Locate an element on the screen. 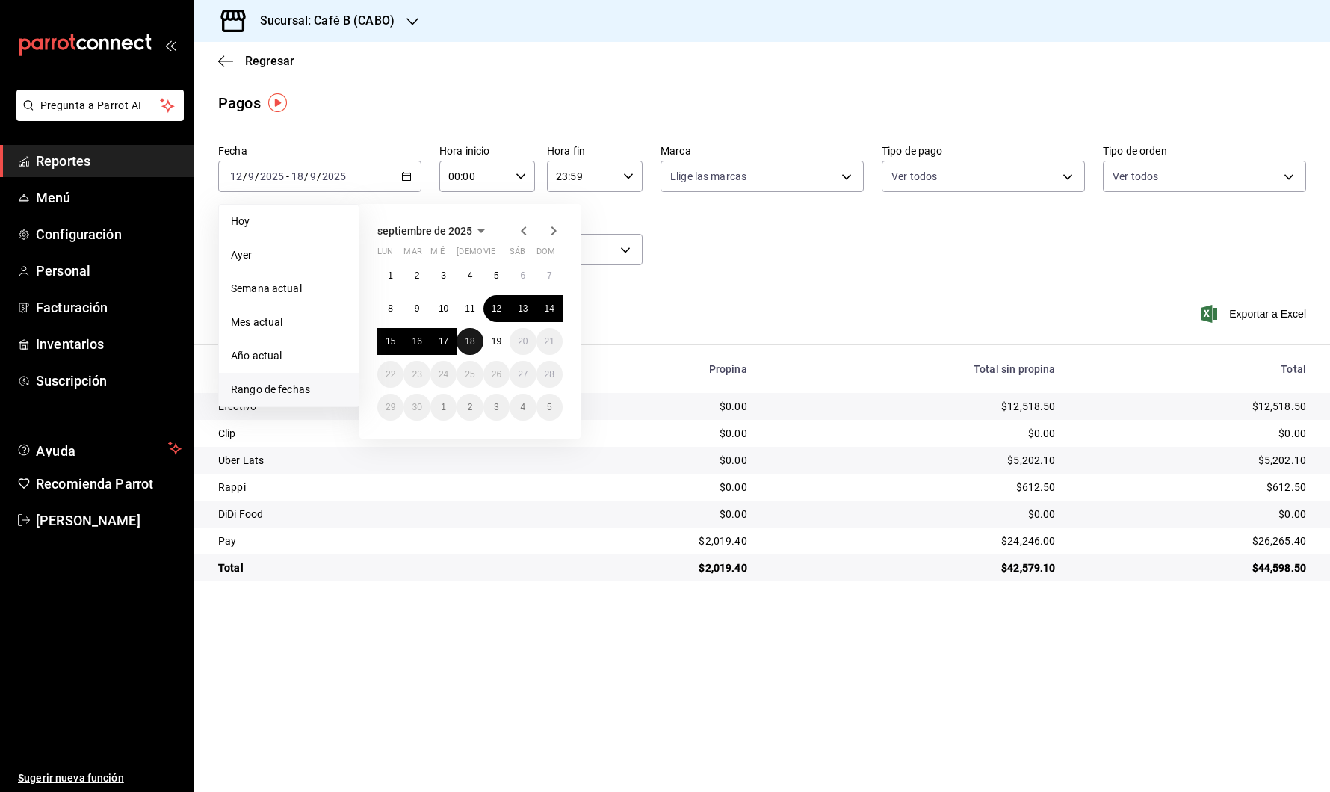 This screenshot has height=792, width=1330. button: 17 de septiembre de 2025 is located at coordinates (443, 341).